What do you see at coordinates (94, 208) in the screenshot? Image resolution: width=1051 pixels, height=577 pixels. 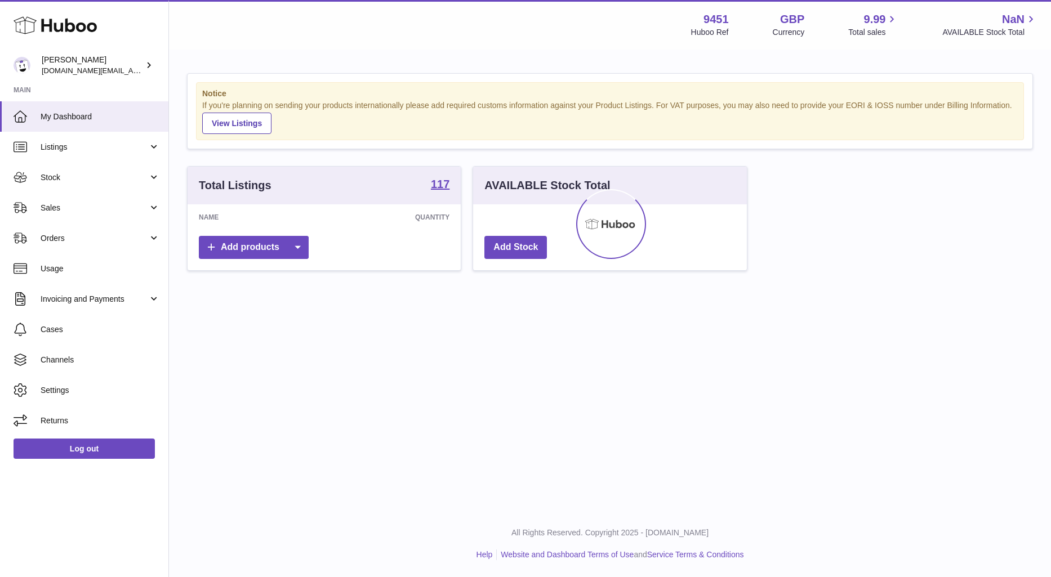 I see `span: Sales` at bounding box center [94, 208].